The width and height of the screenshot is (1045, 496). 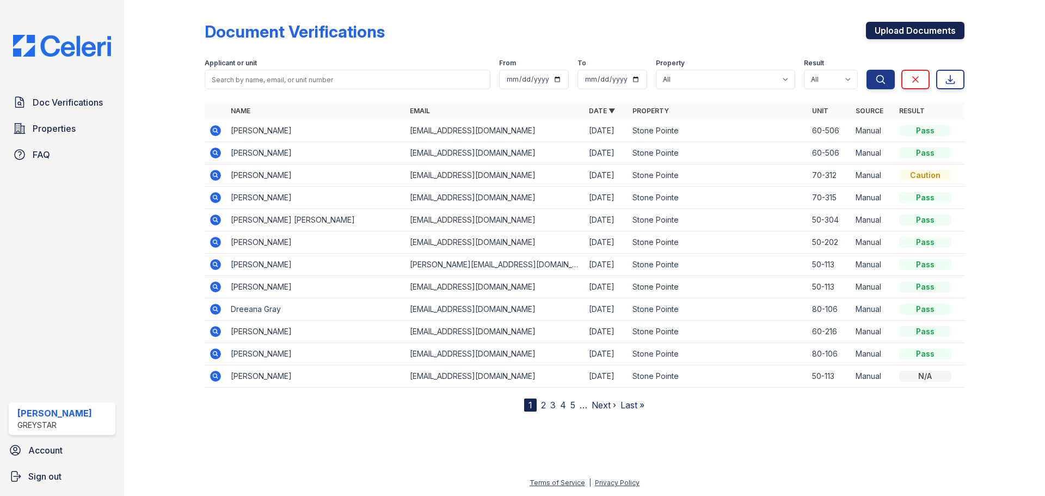 I want to click on a: Privacy Policy, so click(x=617, y=482).